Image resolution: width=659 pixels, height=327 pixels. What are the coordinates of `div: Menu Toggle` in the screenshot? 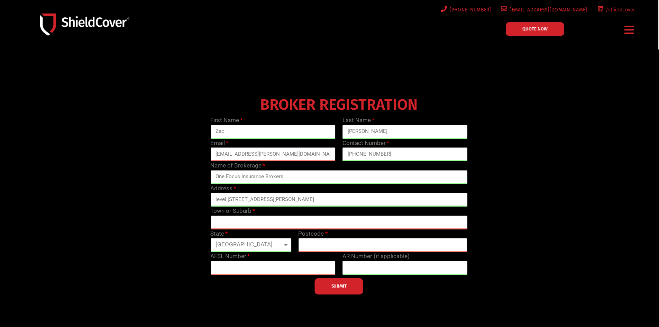 It's located at (630, 30).